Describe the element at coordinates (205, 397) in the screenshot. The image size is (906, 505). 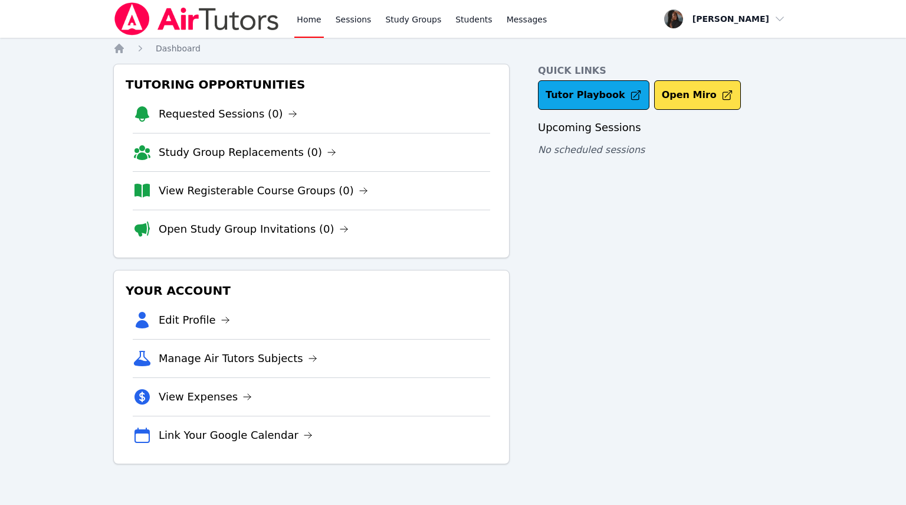
I see `a: View Expenses` at that location.